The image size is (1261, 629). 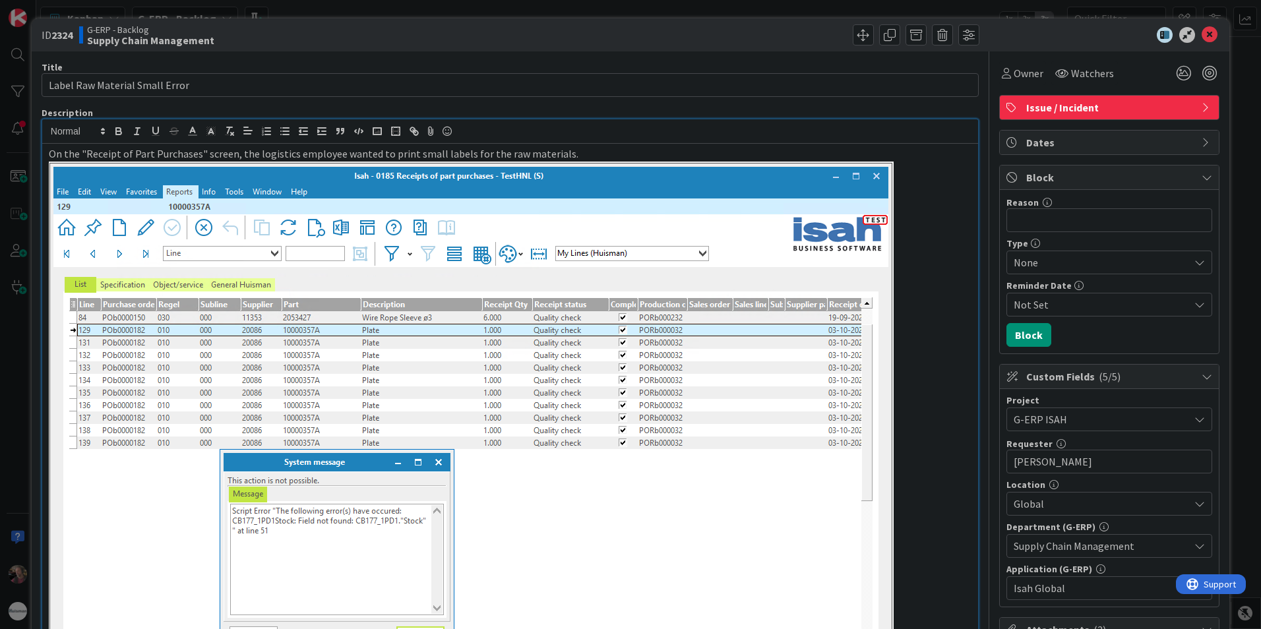 What do you see at coordinates (1022, 202) in the screenshot?
I see `label: Reason` at bounding box center [1022, 202].